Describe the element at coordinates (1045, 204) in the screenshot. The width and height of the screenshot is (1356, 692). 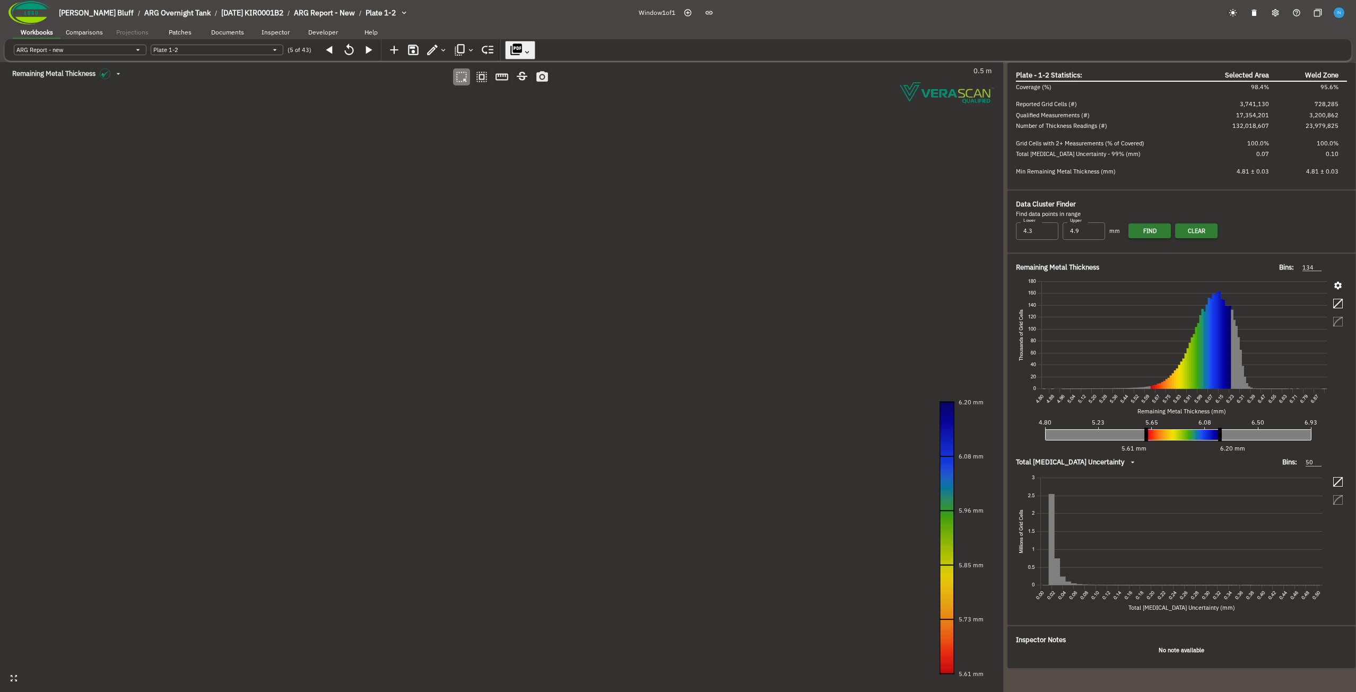
I see `span: Data Cluster Finder` at that location.